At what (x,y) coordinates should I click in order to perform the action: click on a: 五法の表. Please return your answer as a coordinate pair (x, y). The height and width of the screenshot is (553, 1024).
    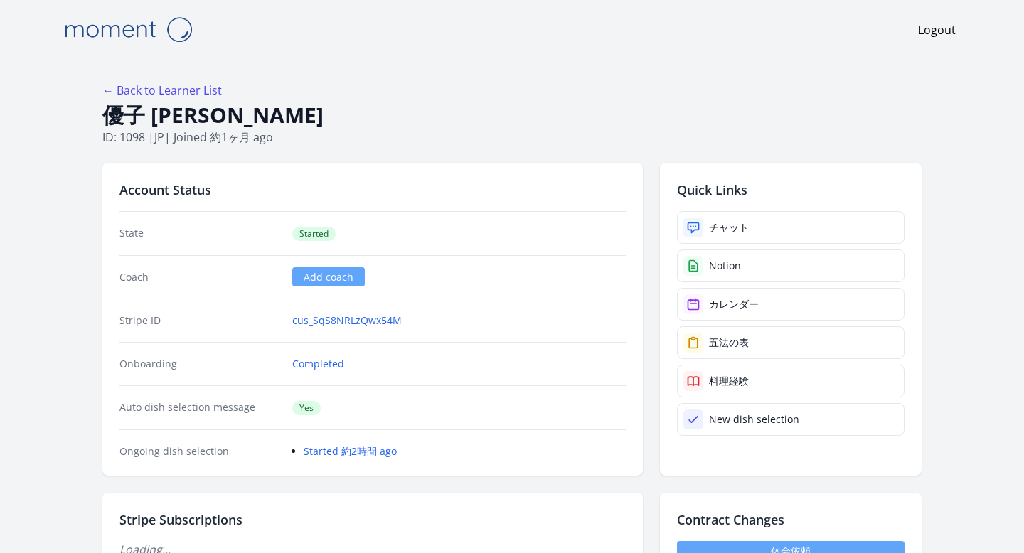
    Looking at the image, I should click on (791, 343).